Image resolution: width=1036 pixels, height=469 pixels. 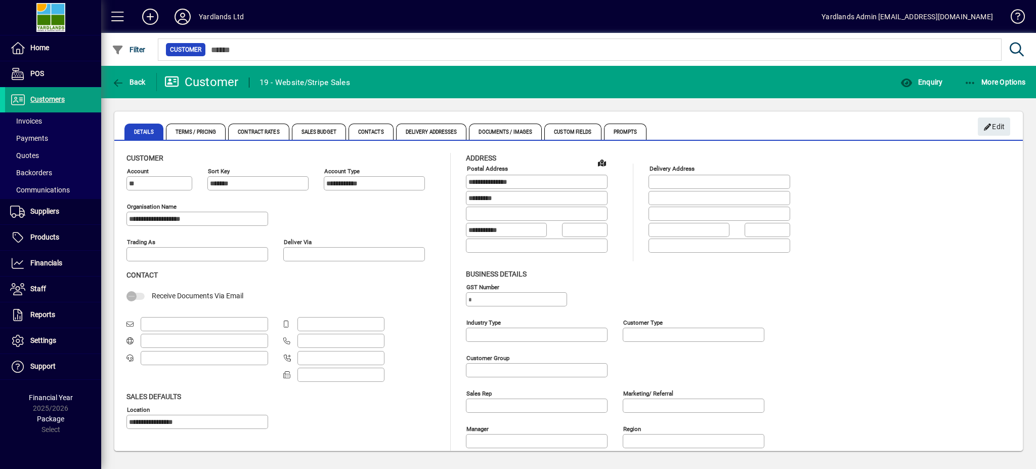 What do you see at coordinates (506, 132) in the screenshot?
I see `span: Documents / Images` at bounding box center [506, 132].